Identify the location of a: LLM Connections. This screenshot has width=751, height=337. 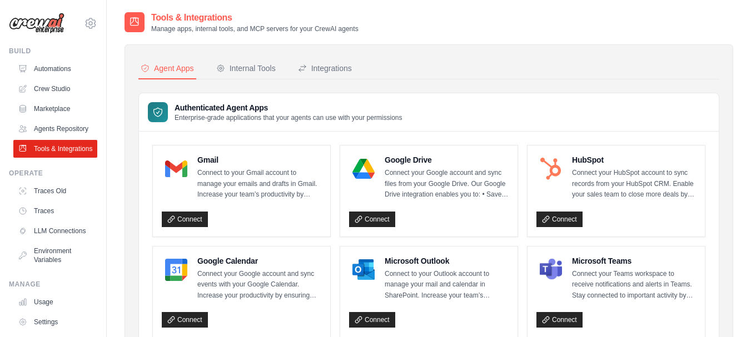
(55, 231).